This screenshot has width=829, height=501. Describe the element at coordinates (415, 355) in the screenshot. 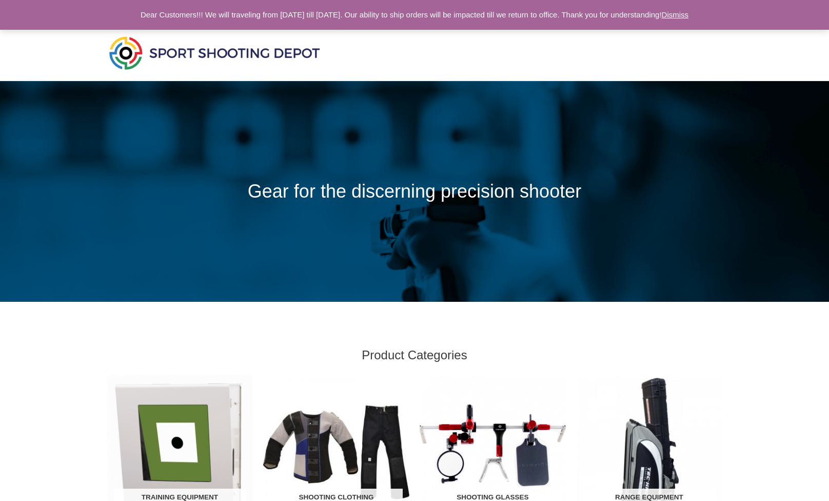

I see `h2: Product Categories` at that location.